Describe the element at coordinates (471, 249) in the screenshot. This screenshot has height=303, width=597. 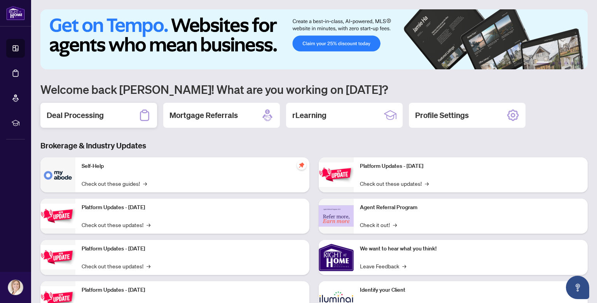
I see `p: We want to hear what you think!` at that location.